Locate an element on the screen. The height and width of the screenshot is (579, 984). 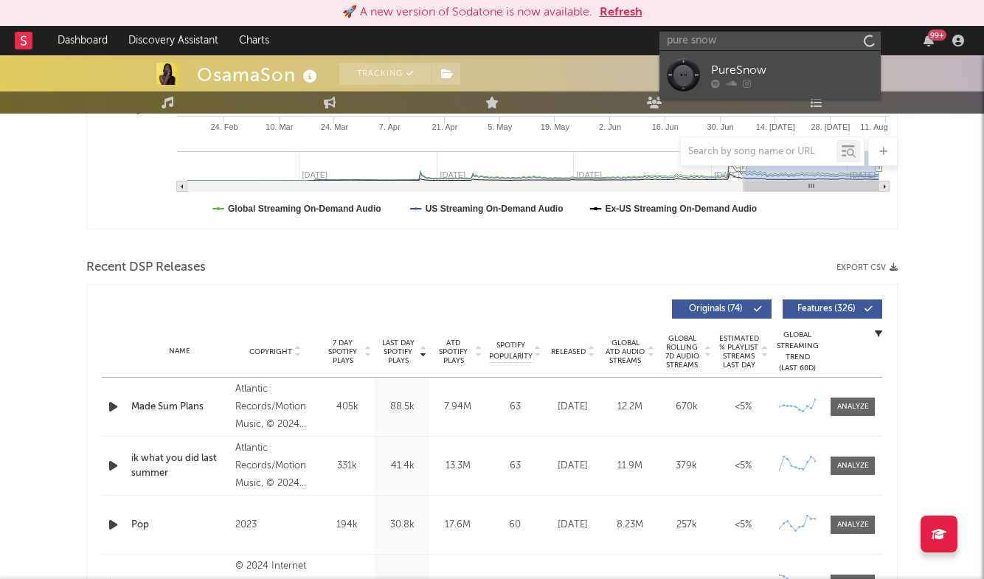
span: Recent DSP Releases is located at coordinates (146, 268).